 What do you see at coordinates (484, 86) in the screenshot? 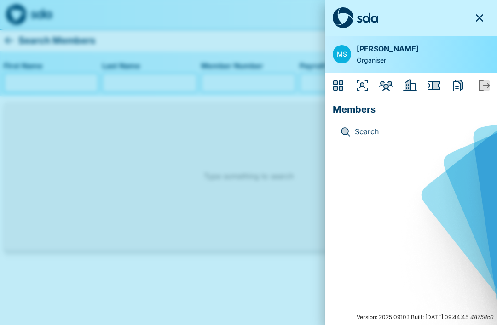
I see `button: Sign Out` at bounding box center [484, 86].